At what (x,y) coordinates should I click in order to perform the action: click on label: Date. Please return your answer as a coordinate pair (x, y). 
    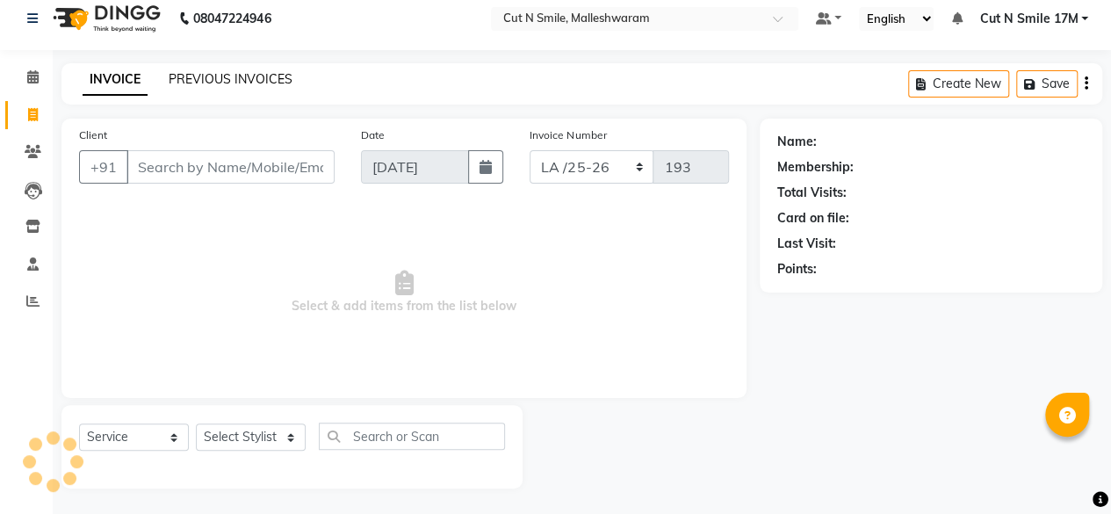
    Looking at the image, I should click on (373, 135).